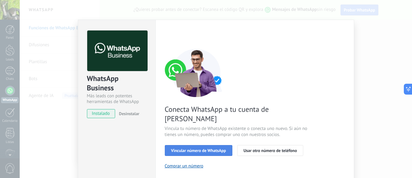 This screenshot has height=178, width=412. I want to click on div: WhatsApp Business, so click(117, 84).